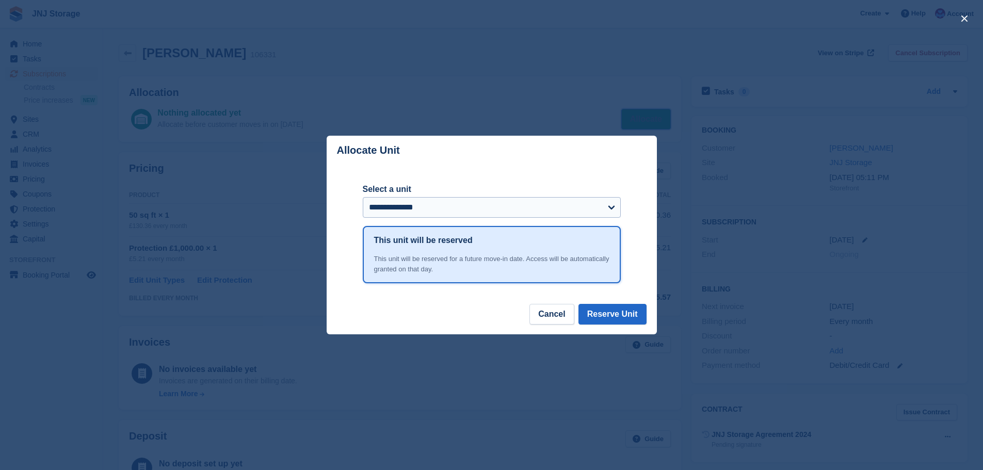 This screenshot has width=983, height=470. Describe the element at coordinates (423, 241) in the screenshot. I see `h1: This unit will be reserved` at that location.